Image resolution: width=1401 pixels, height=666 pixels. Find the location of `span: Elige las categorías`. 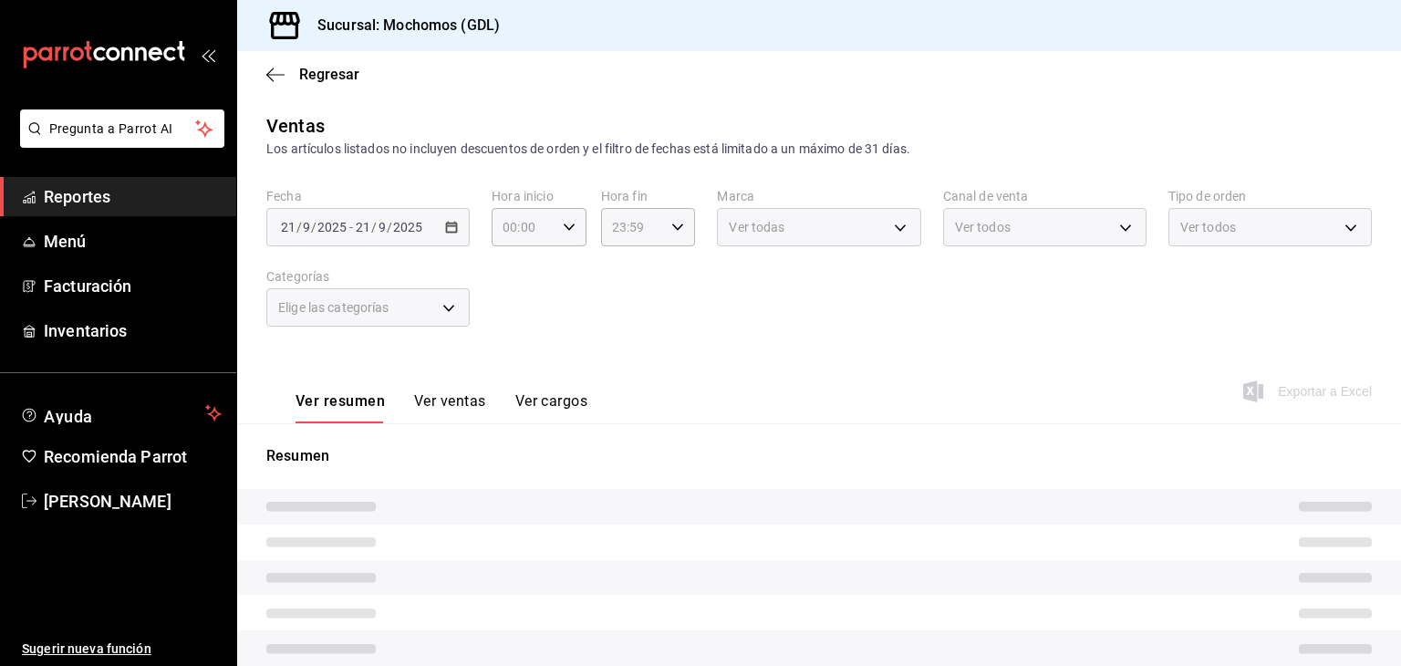

span: Elige las categorías is located at coordinates (334, 307).